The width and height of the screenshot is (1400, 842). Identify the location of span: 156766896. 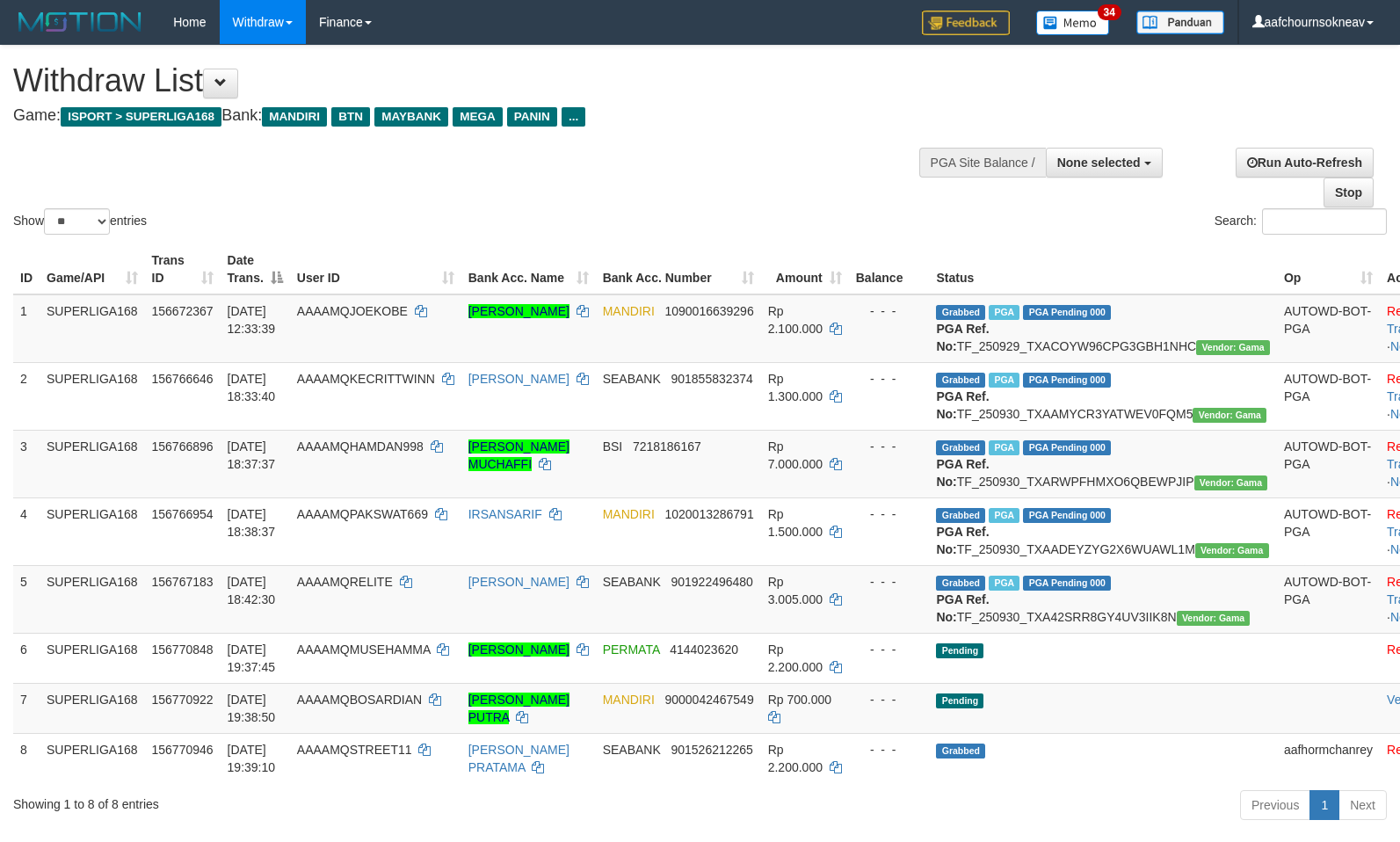
(182, 446).